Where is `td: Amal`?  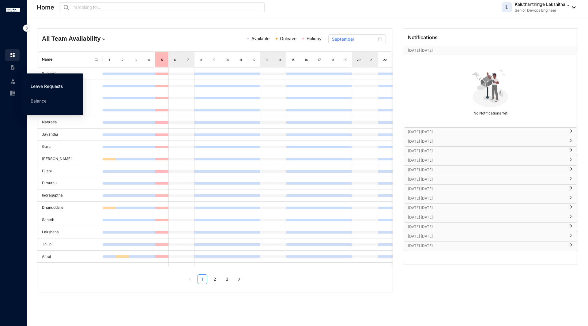 td: Amal is located at coordinates (70, 257).